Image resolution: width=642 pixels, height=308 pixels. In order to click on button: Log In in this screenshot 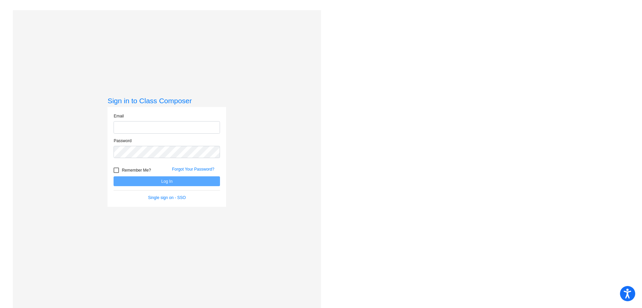, I will do `click(167, 181)`.